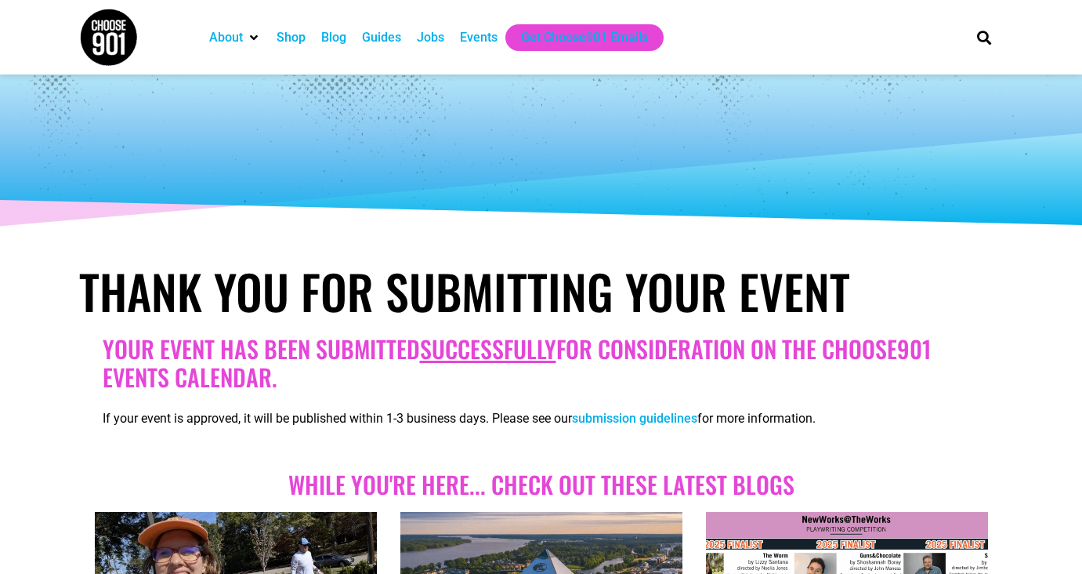 The width and height of the screenshot is (1082, 574). I want to click on h1: Thank You for Submitting Your Event, so click(541, 291).